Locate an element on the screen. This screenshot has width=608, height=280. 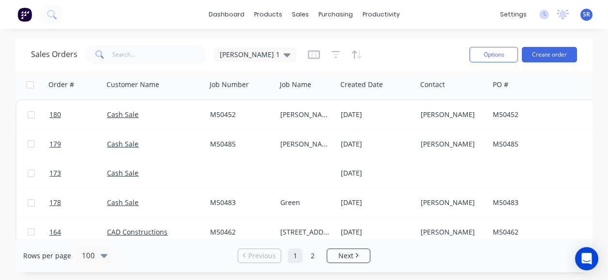
div: Job Number is located at coordinates (229, 85).